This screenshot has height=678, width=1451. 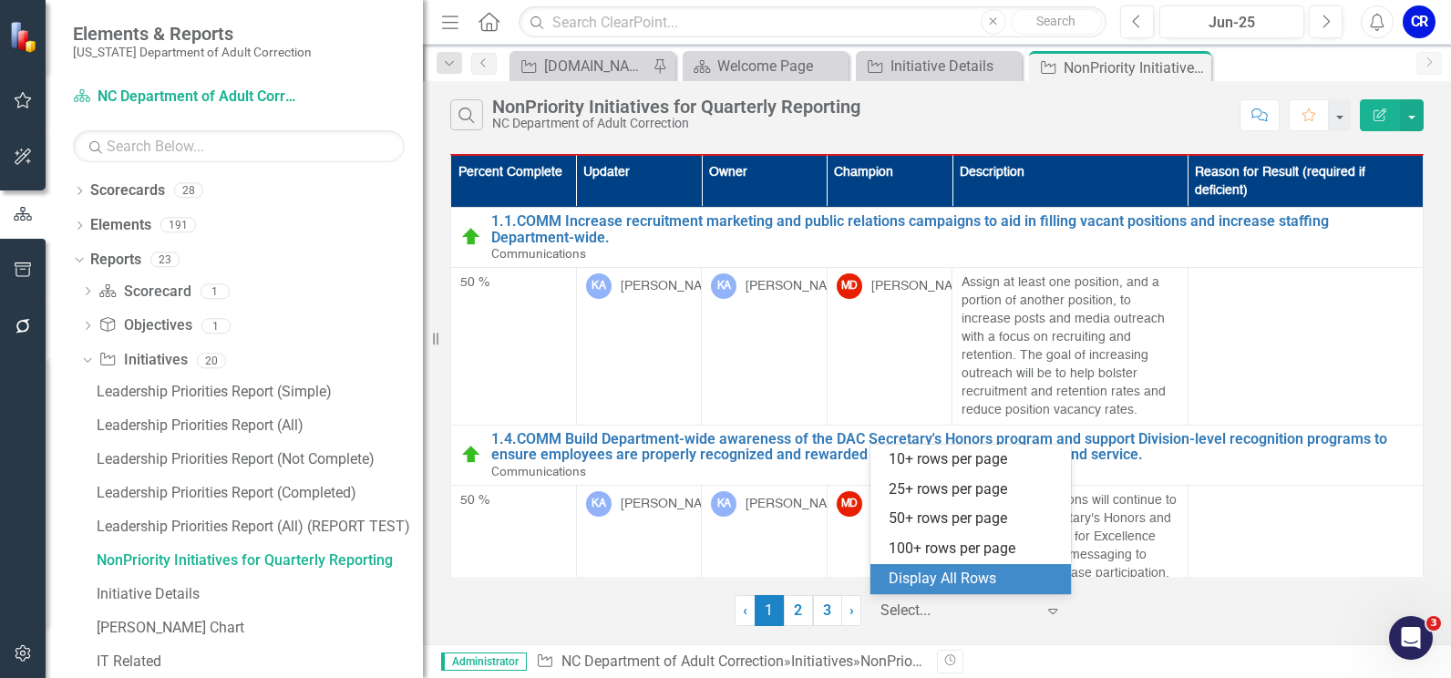 I want to click on input: Search Below..., so click(x=239, y=146).